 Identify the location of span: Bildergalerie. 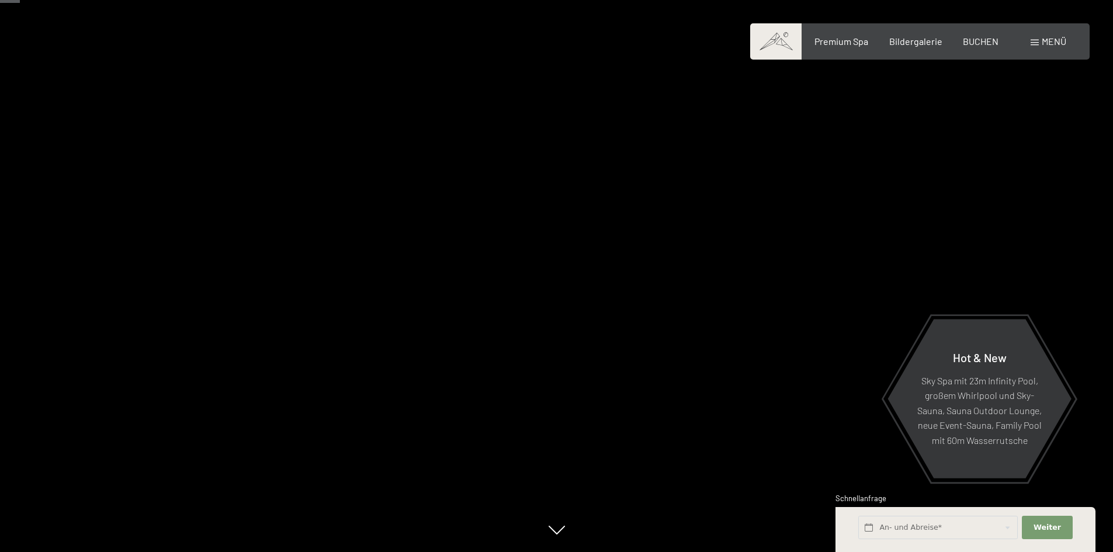
(915, 41).